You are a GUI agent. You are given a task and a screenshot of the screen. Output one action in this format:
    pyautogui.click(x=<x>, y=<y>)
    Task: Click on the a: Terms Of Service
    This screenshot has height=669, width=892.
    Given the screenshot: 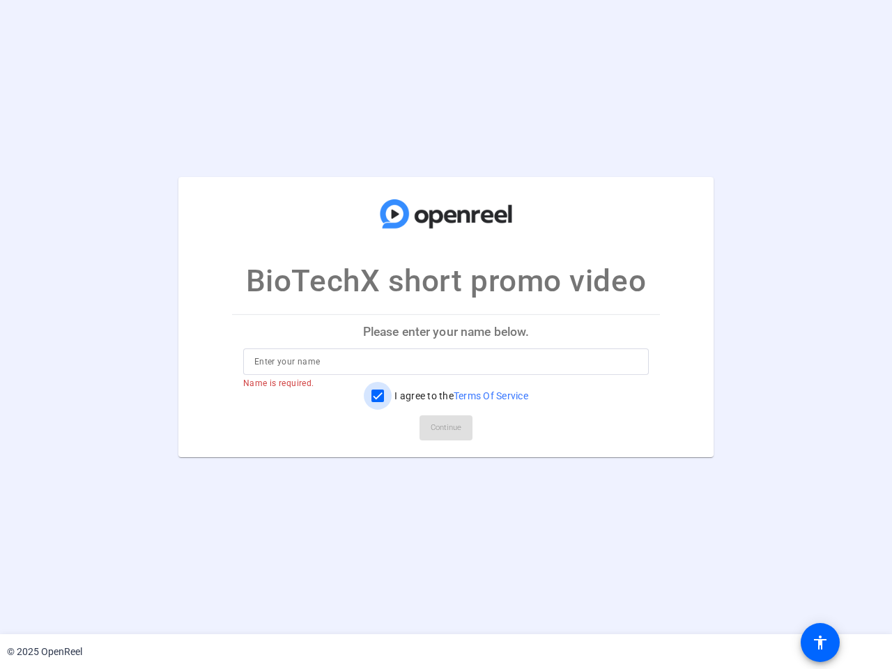 What is the action you would take?
    pyautogui.click(x=490, y=396)
    